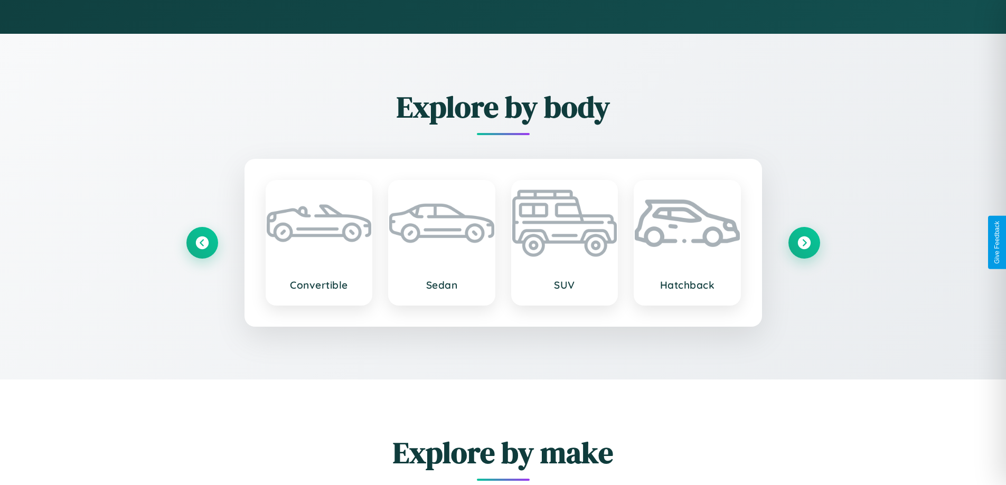  I want to click on h3: Hatchback, so click(687, 285).